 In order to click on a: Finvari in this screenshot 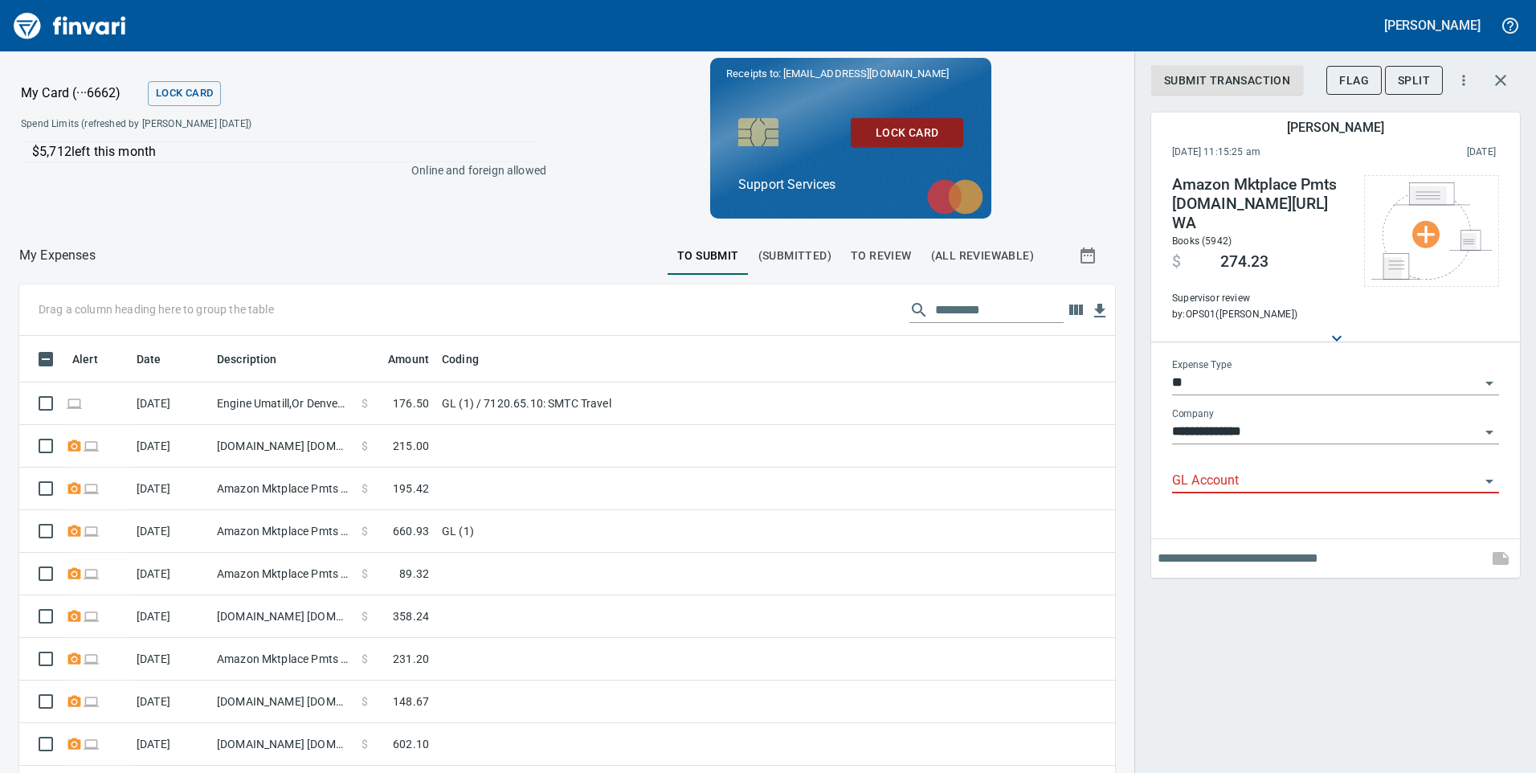, I will do `click(70, 26)`.